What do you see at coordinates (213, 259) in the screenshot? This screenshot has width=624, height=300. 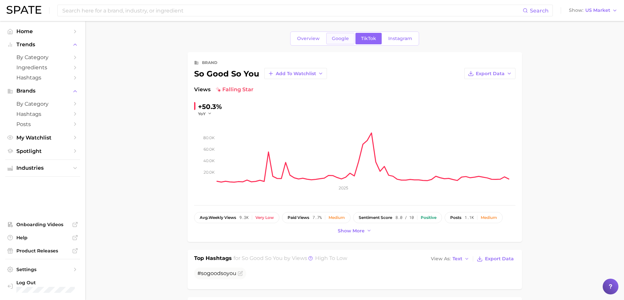 I see `h1: Top Hashtags` at bounding box center [213, 259].